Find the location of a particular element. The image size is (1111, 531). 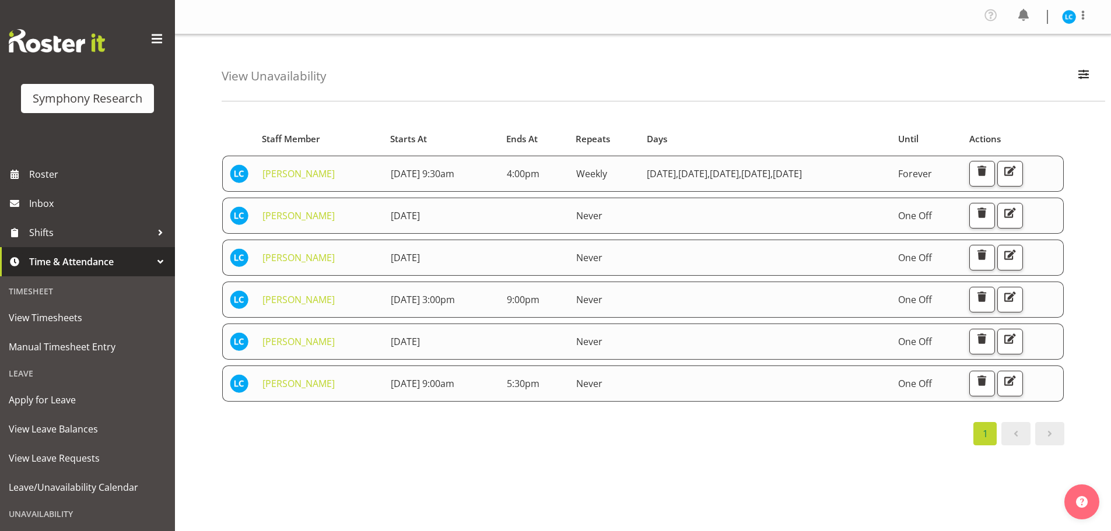

span: Roster is located at coordinates (99, 174).